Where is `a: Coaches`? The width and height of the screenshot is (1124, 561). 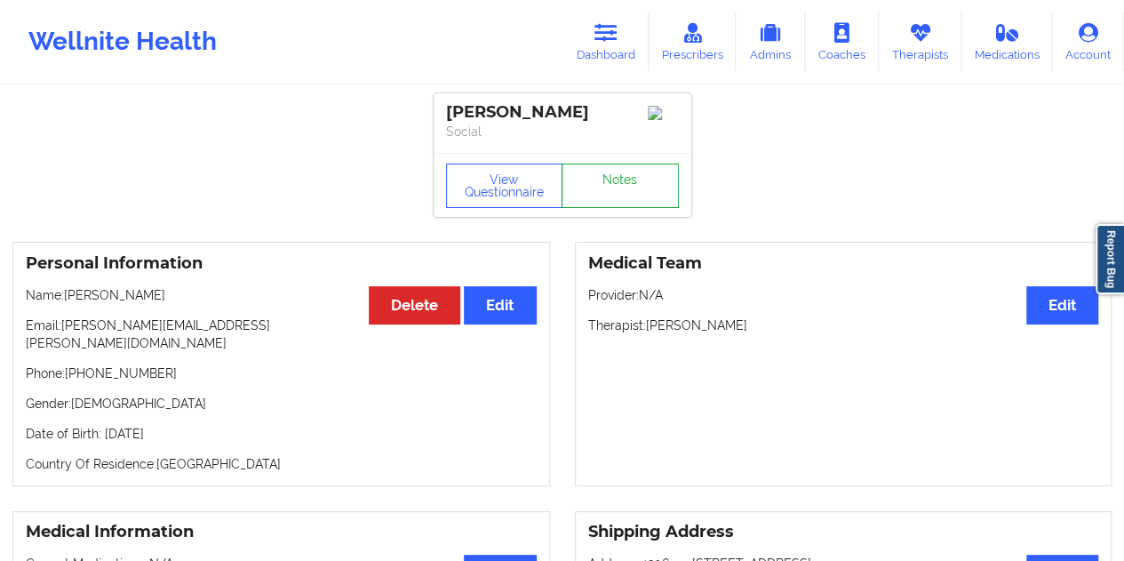
a: Coaches is located at coordinates (841, 42).